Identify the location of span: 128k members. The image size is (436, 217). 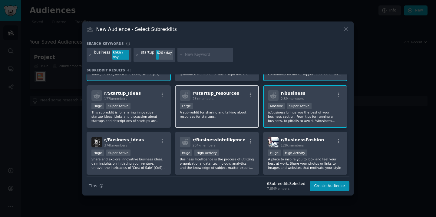
(292, 145).